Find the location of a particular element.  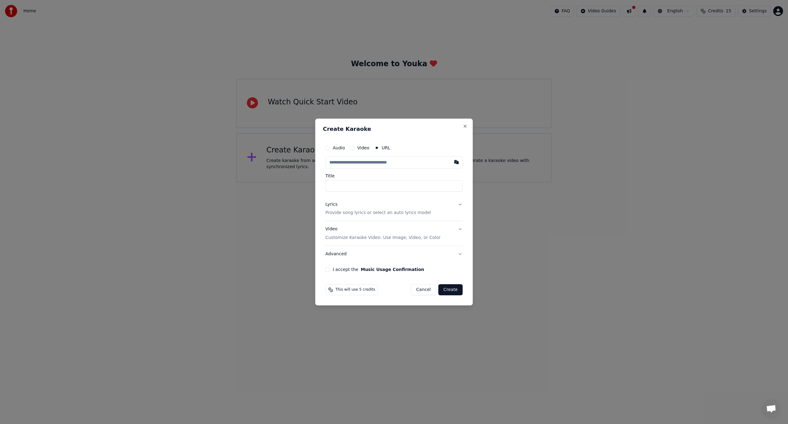

h2: Create Karaoke is located at coordinates (394, 129).